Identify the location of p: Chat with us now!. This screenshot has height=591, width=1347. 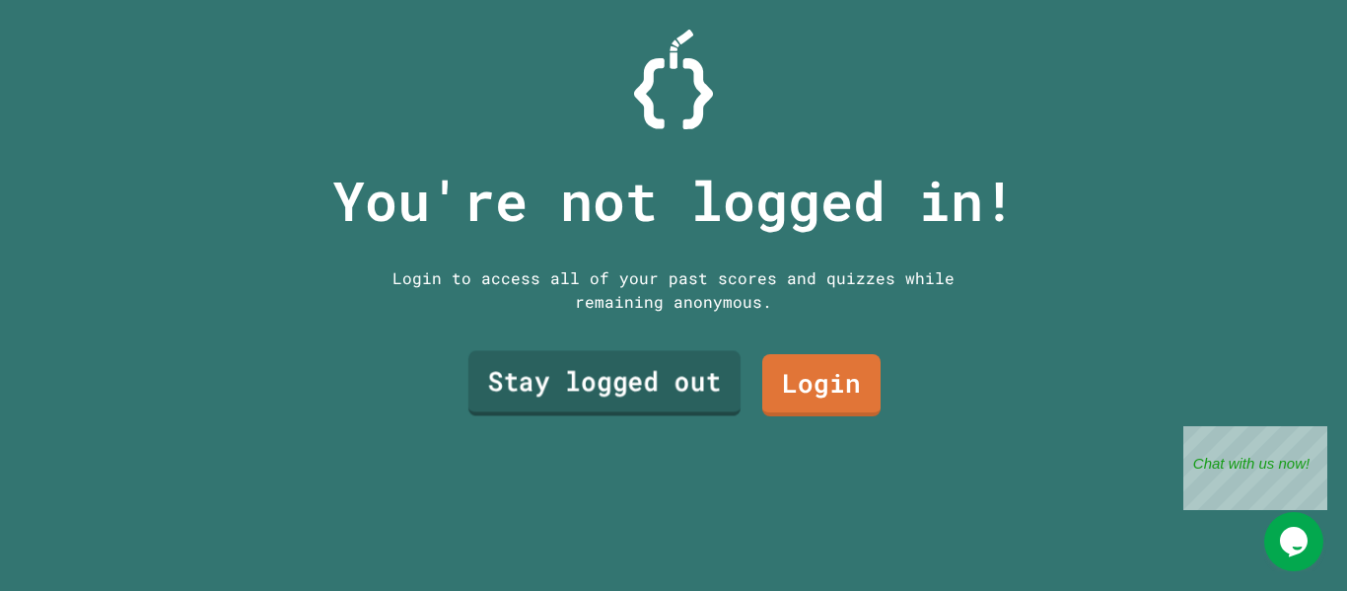
(68, 36).